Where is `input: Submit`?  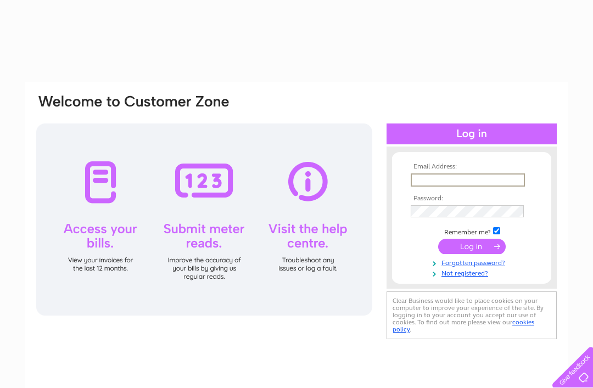 input: Submit is located at coordinates (471, 246).